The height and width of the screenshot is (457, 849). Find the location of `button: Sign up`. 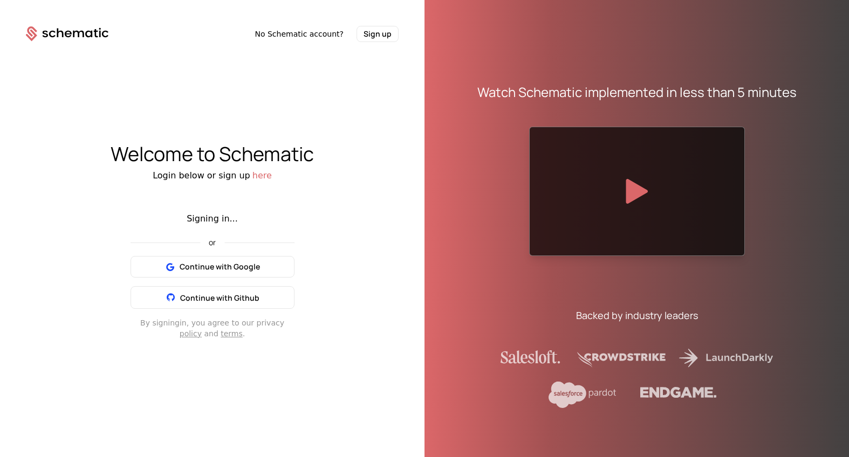

button: Sign up is located at coordinates (377, 34).